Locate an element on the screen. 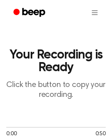 The width and height of the screenshot is (112, 138). a: Beep is located at coordinates (30, 13).